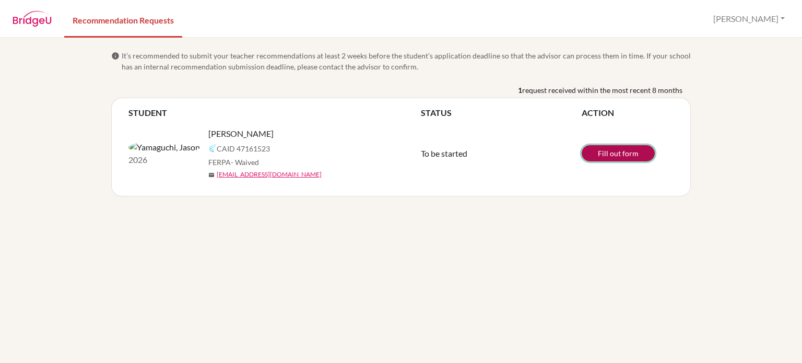 Image resolution: width=802 pixels, height=363 pixels. What do you see at coordinates (618, 153) in the screenshot?
I see `a: Fill out form` at bounding box center [618, 153].